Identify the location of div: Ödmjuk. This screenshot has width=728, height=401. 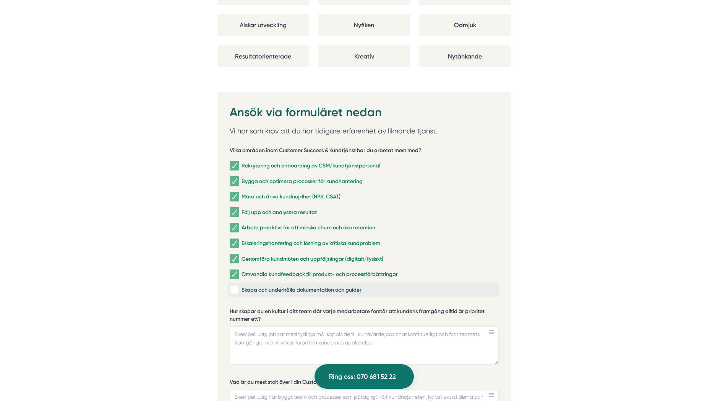
(465, 25).